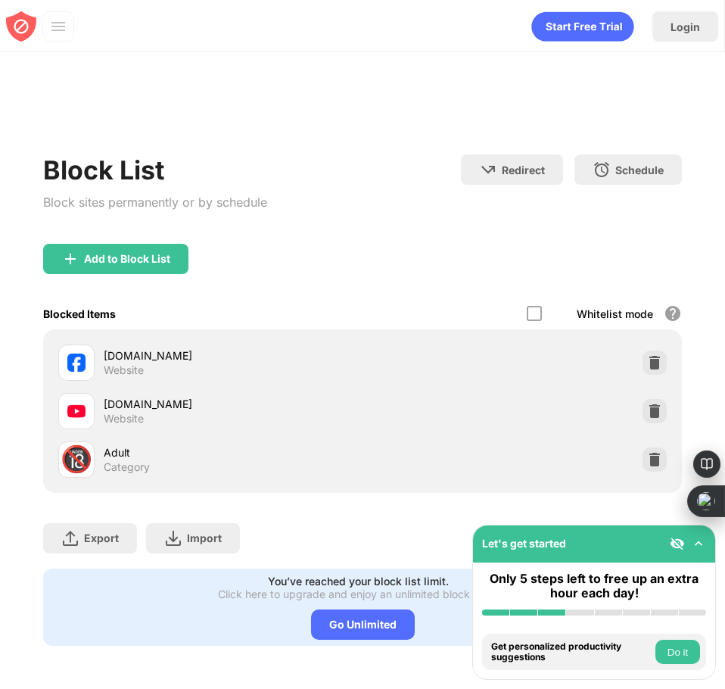 The image size is (725, 689). What do you see at coordinates (126, 467) in the screenshot?
I see `div: Category` at bounding box center [126, 467].